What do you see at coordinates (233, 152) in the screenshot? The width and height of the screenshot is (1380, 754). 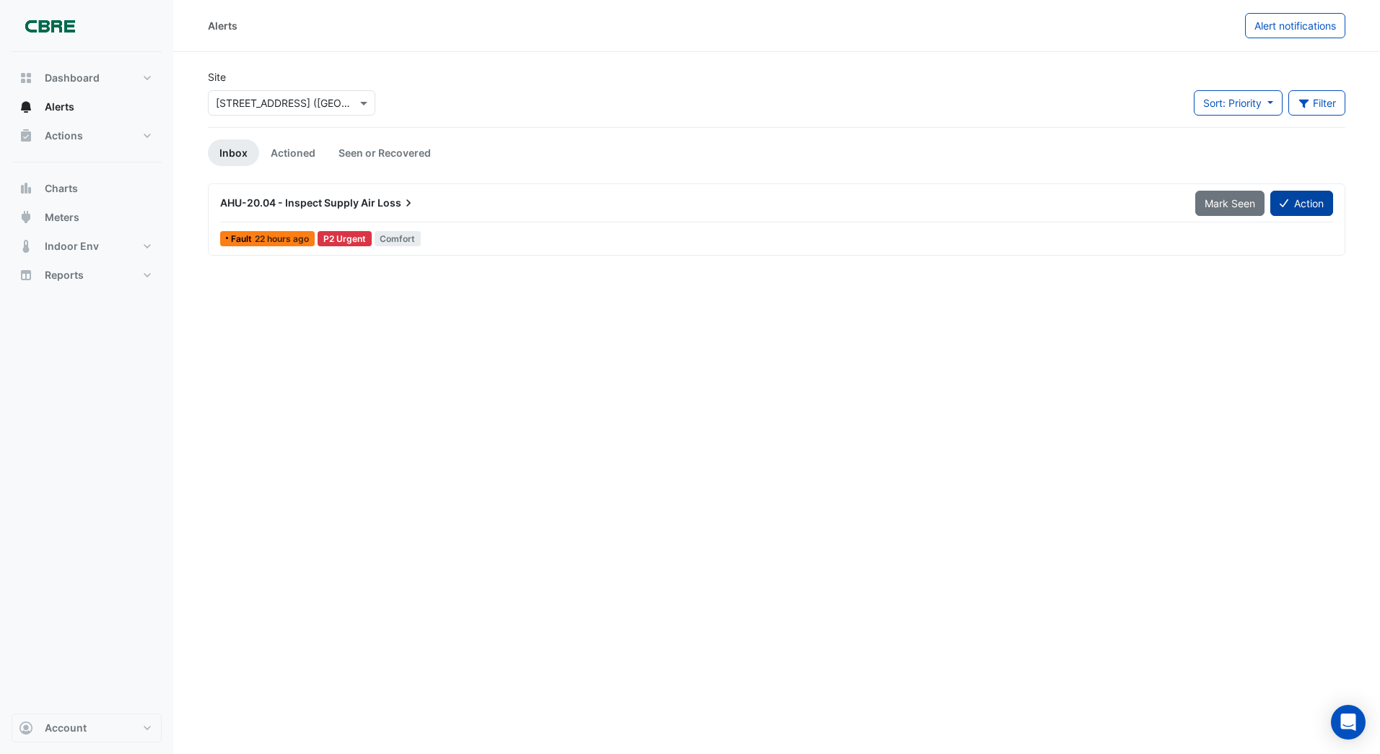 I see `a: Inbox` at bounding box center [233, 152].